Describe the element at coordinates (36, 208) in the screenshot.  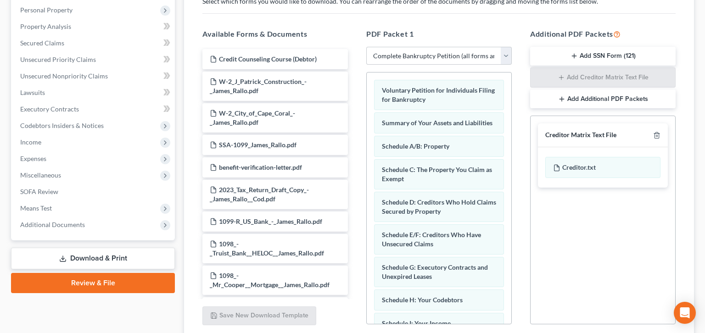
I see `span: Means Test` at that location.